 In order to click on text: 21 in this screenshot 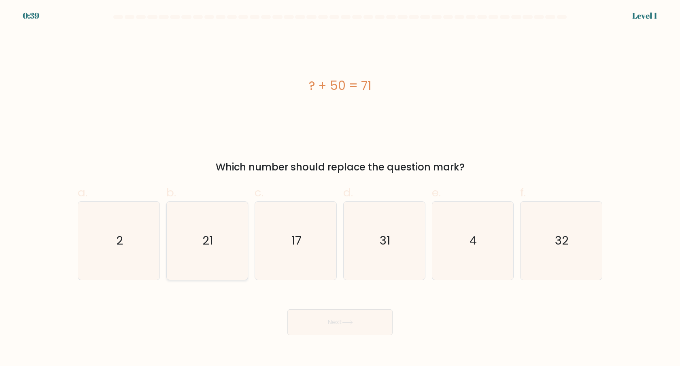, I will do `click(208, 241)`.